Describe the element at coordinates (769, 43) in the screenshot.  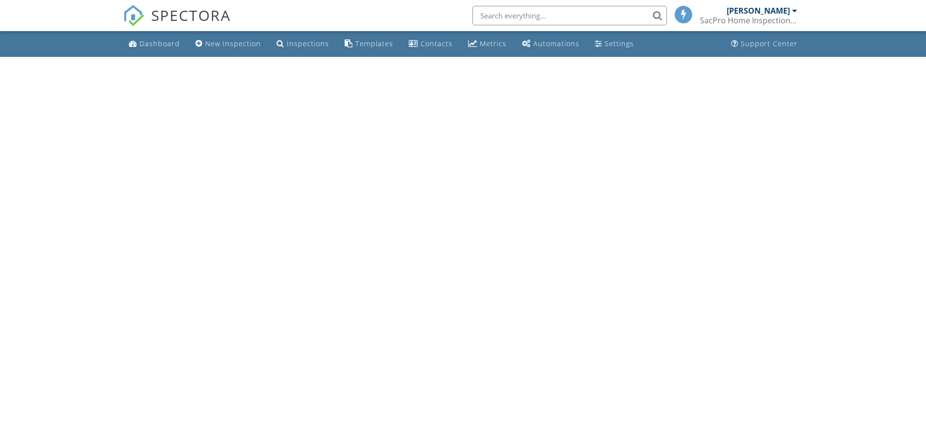
I see `div: Support Center` at that location.